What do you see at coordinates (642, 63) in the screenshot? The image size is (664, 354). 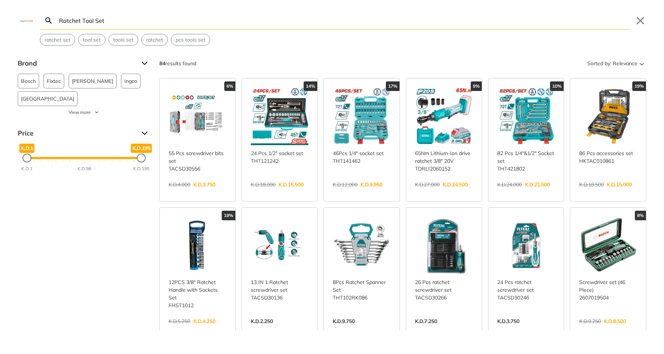 I see `svg: Sort` at bounding box center [642, 63].